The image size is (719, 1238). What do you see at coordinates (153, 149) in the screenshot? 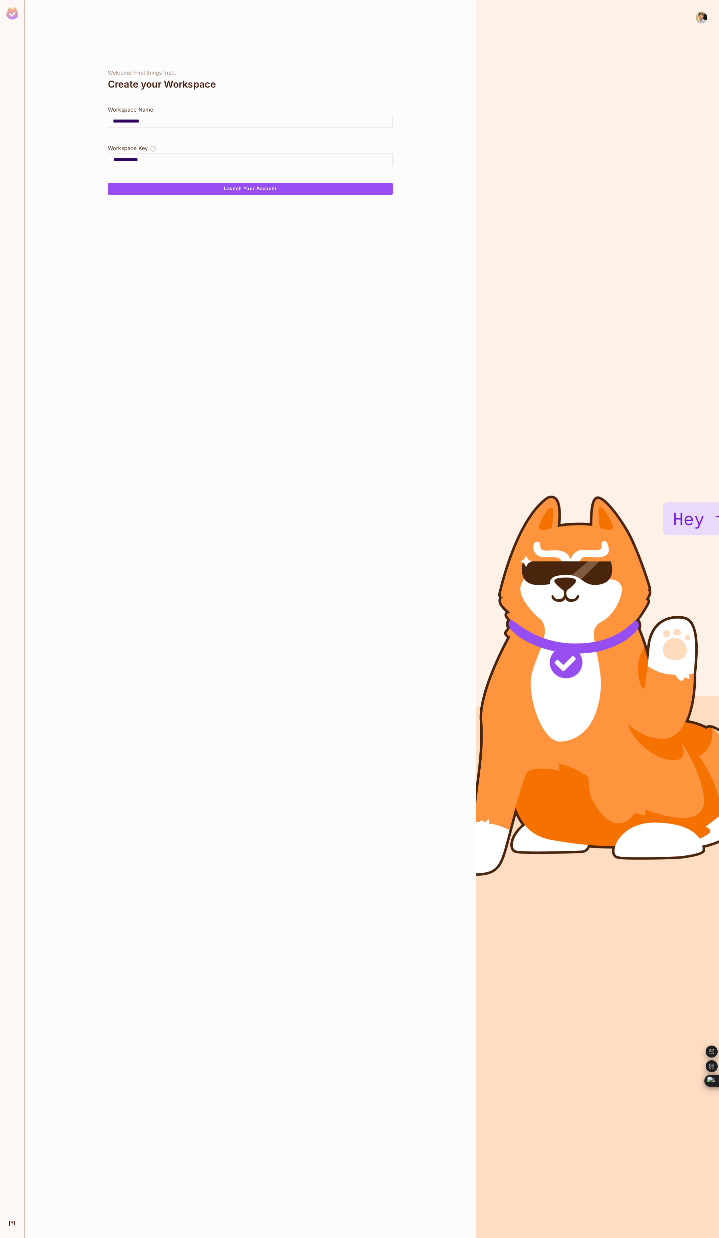
I see `button: The Workspace Key is unique, and serves as the identifier of your workspace.` at bounding box center [153, 149].